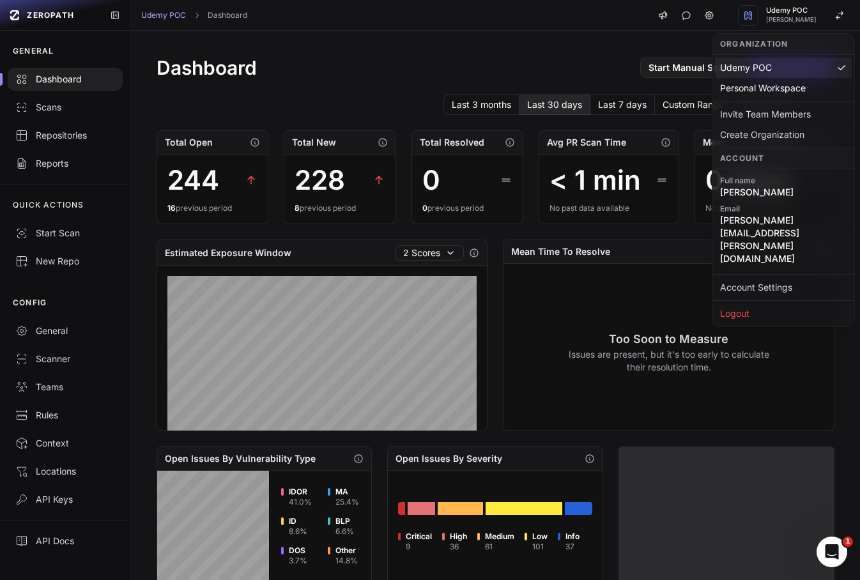 This screenshot has width=860, height=580. What do you see at coordinates (171, 208) in the screenshot?
I see `span: 16` at bounding box center [171, 208].